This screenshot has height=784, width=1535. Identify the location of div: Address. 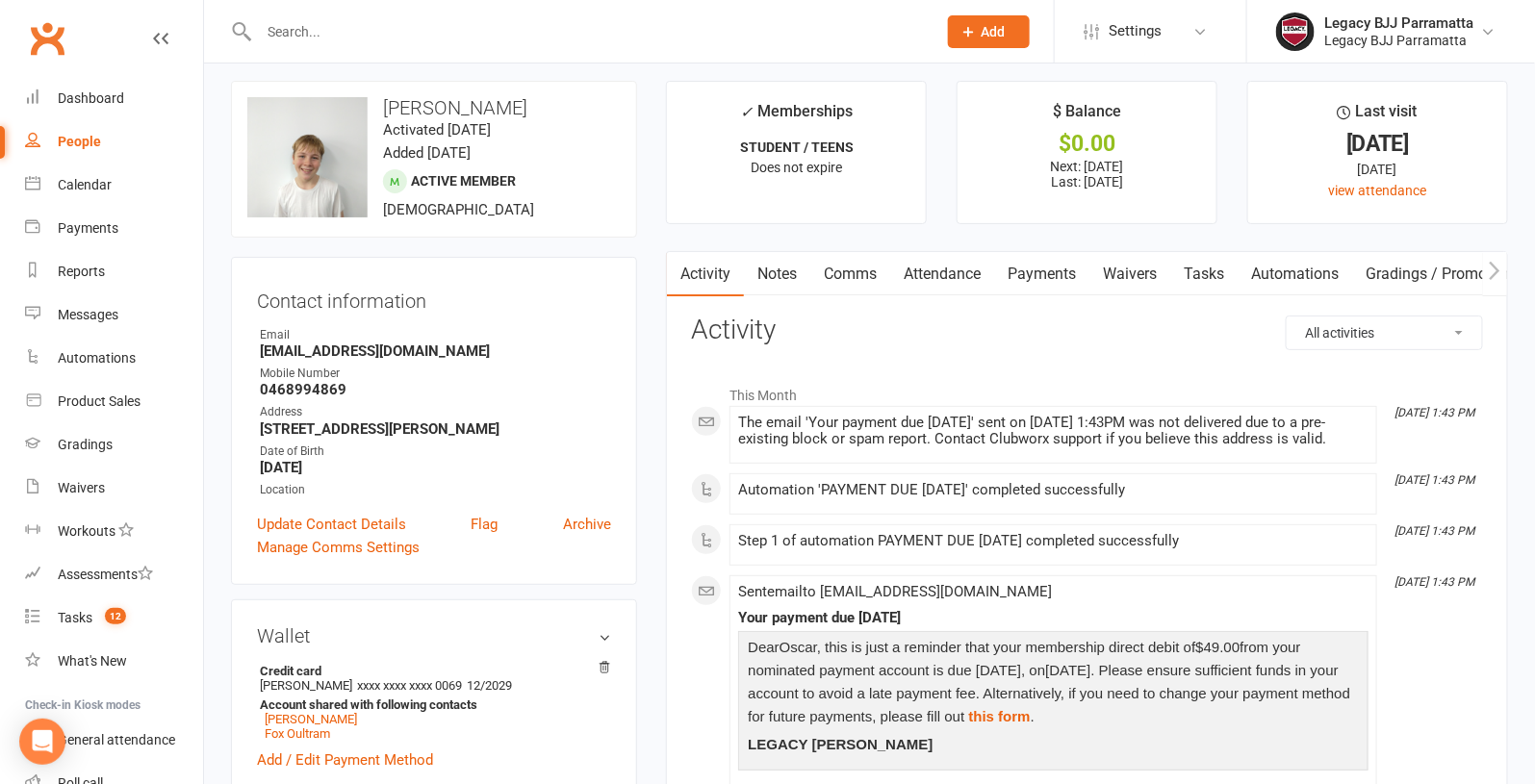
(435, 411).